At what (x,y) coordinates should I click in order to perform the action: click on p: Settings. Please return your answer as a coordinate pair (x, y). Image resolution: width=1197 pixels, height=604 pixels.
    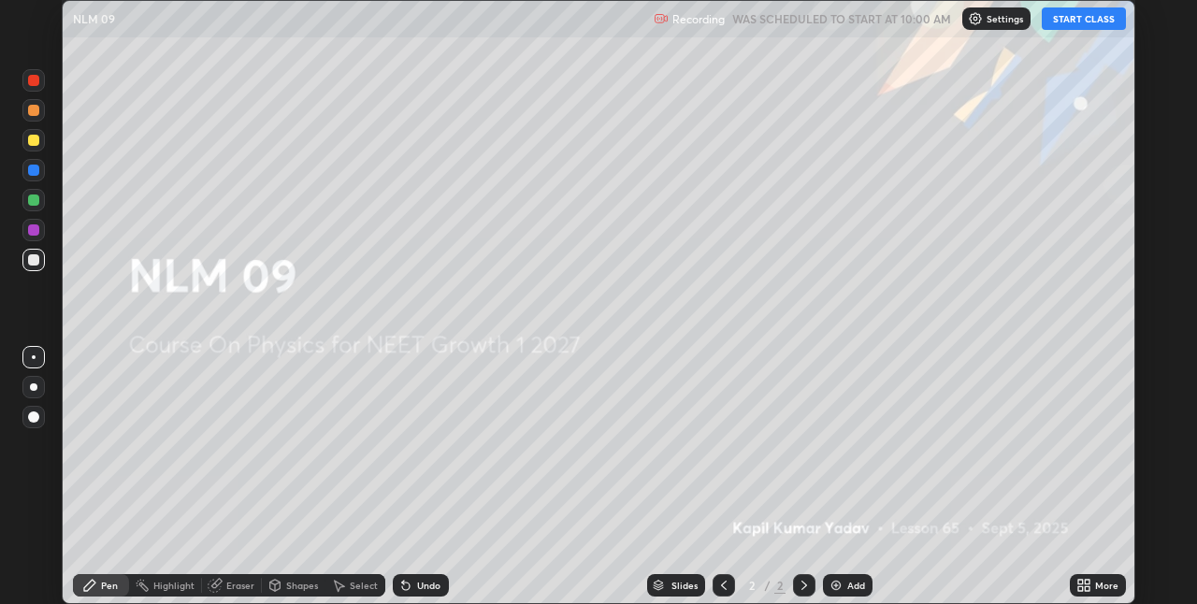
    Looking at the image, I should click on (1004, 19).